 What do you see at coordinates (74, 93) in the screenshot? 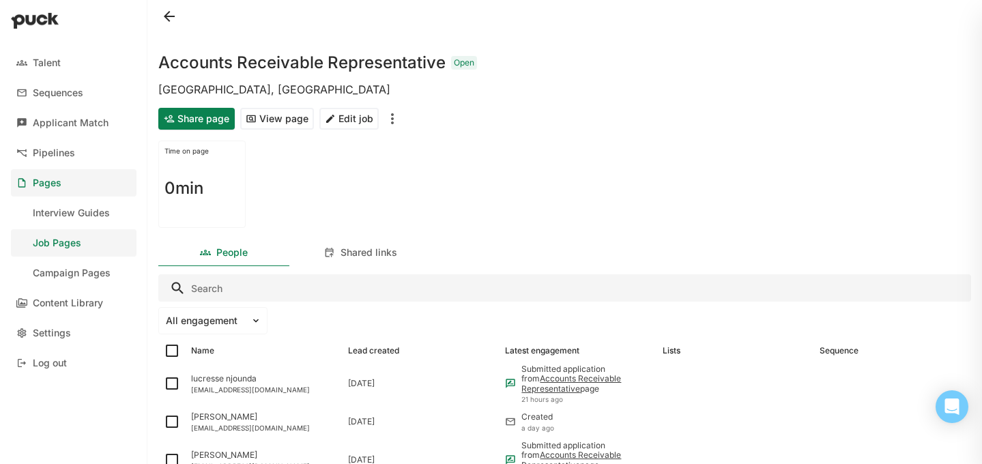
I see `a: Sequences` at bounding box center [74, 93].